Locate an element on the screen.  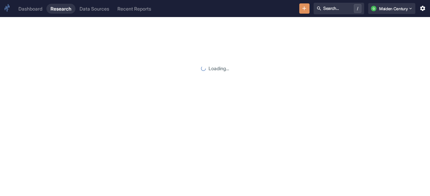
button: QMaiden Century is located at coordinates (392, 9).